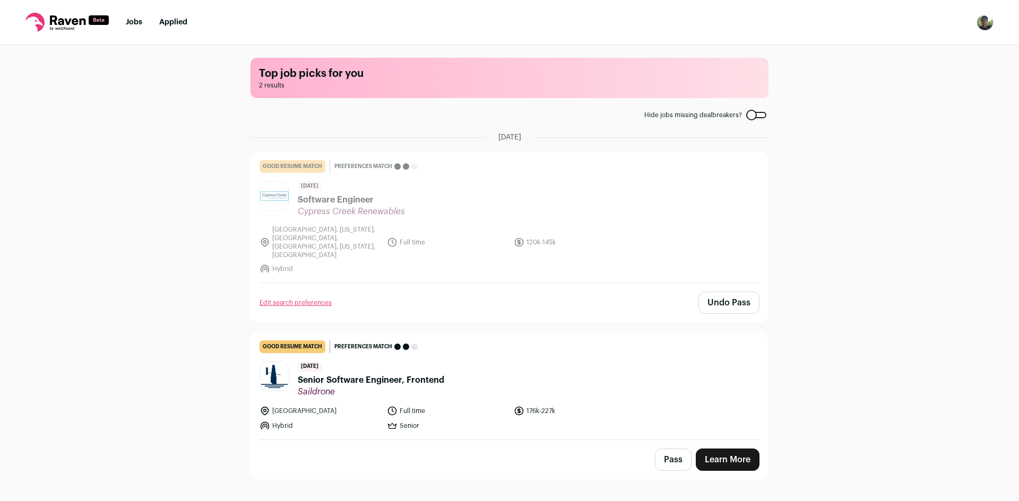 The image size is (1019, 501). What do you see at coordinates (296, 303) in the screenshot?
I see `a: Edit search preferences` at bounding box center [296, 303].